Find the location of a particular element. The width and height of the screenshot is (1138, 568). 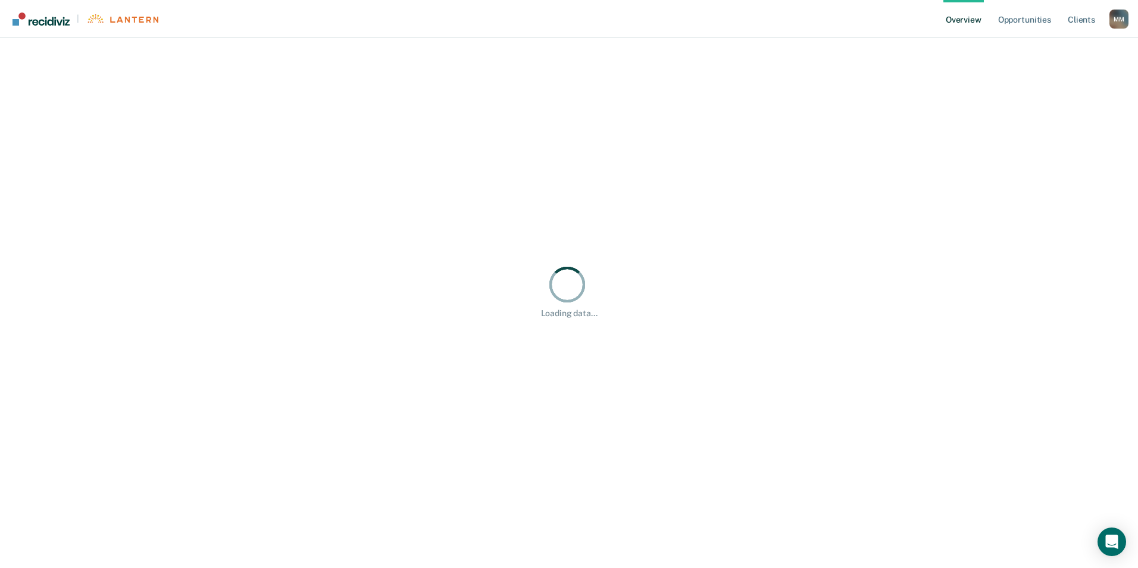

img: Recidiviz is located at coordinates (41, 19).